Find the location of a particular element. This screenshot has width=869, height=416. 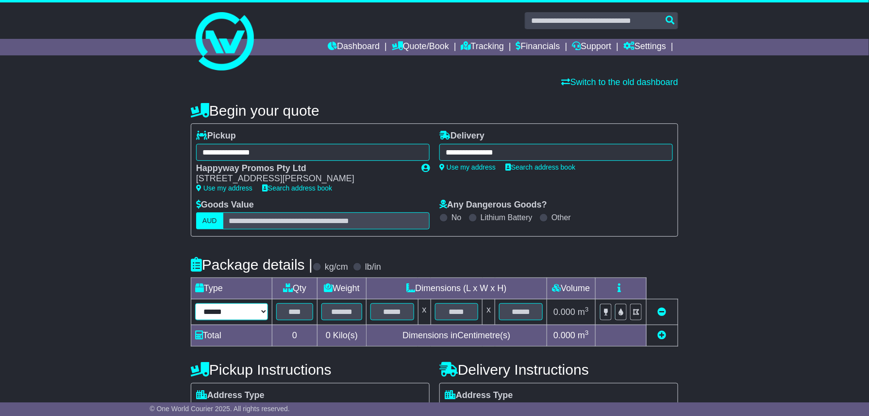

td: Weight is located at coordinates (342, 288).